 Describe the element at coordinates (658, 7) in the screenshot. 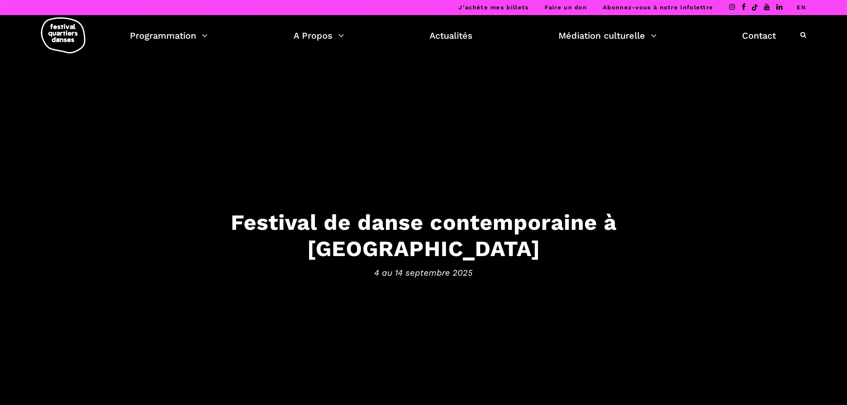

I see `a: Abonnez-vous à notre infolettre` at that location.